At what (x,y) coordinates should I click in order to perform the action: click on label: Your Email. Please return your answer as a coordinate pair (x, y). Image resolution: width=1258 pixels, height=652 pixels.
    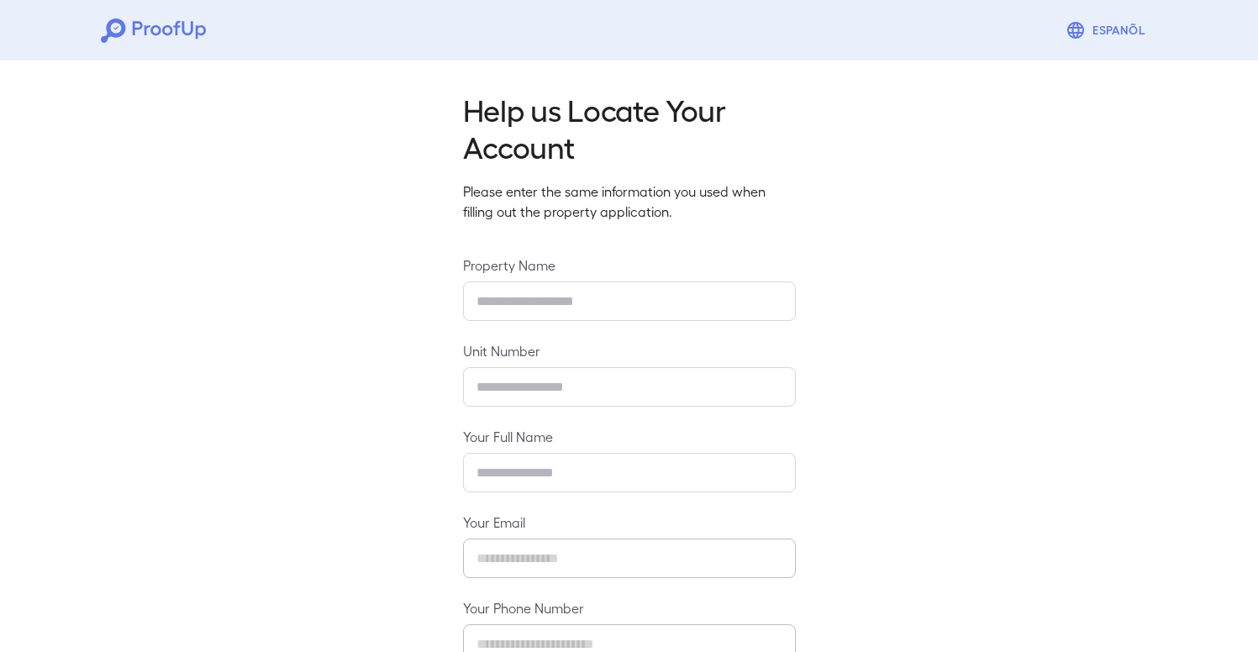
    Looking at the image, I should click on (629, 522).